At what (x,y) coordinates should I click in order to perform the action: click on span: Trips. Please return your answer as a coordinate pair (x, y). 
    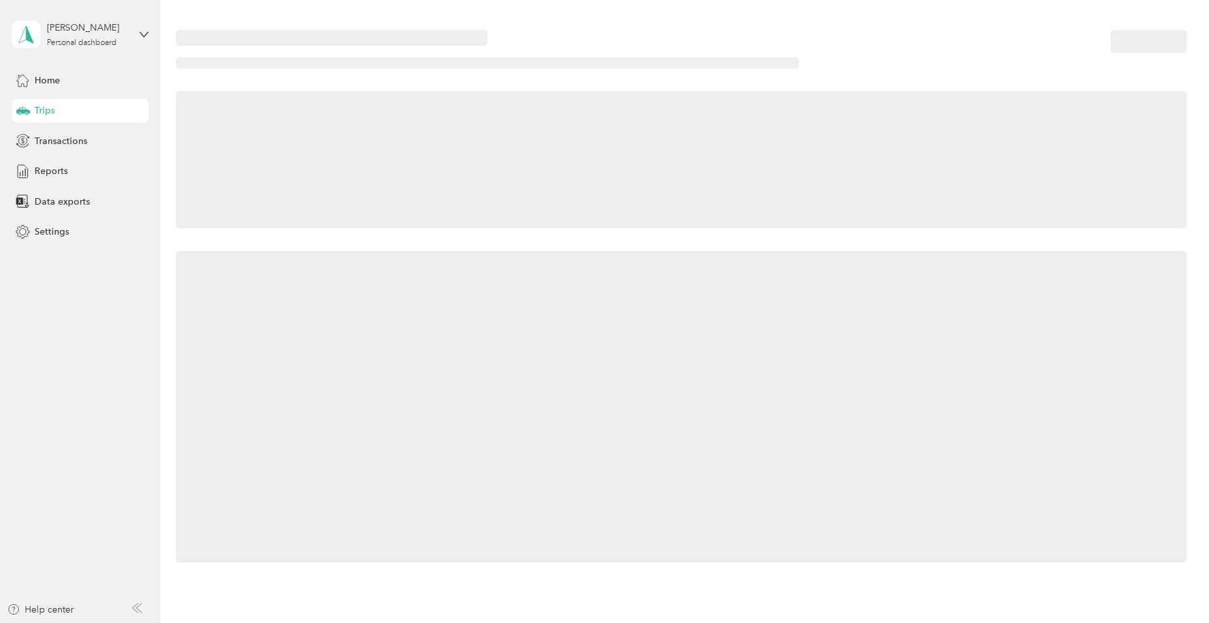
    Looking at the image, I should click on (44, 110).